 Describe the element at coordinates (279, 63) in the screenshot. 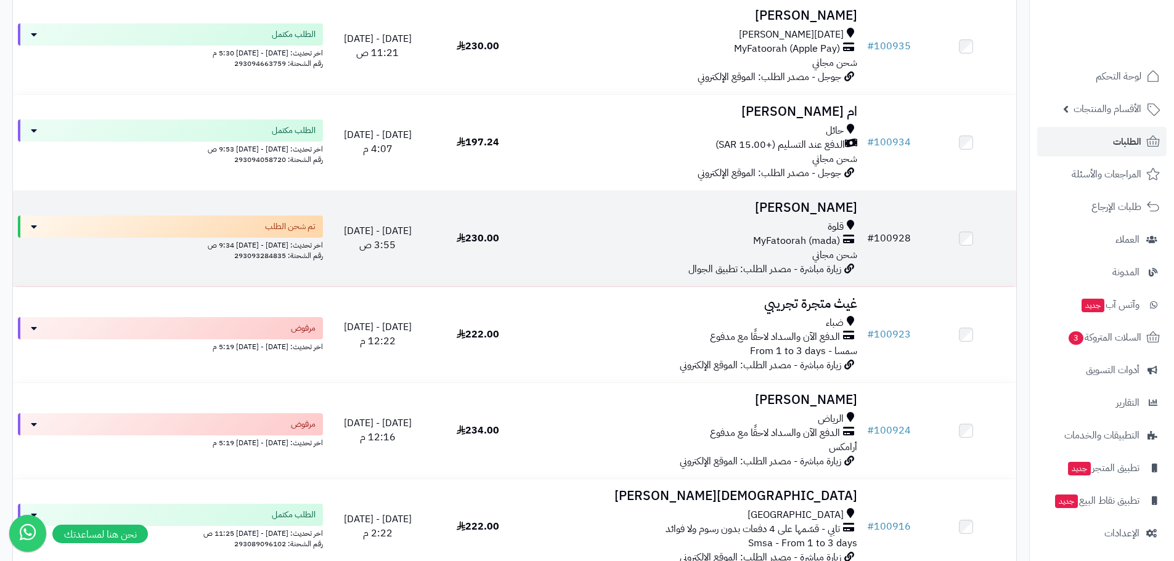

I see `span: رقم الشحنة: 293094663759` at that location.